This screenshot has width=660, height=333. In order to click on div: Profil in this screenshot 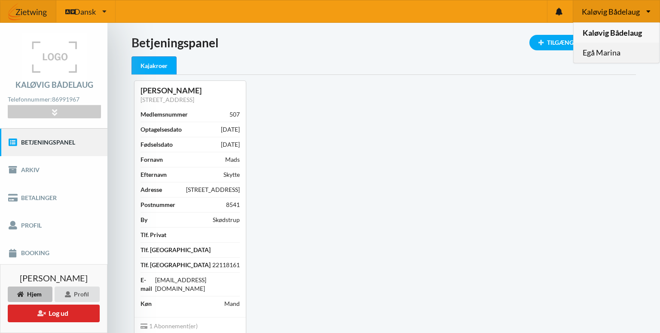, I will do `click(77, 294)`.